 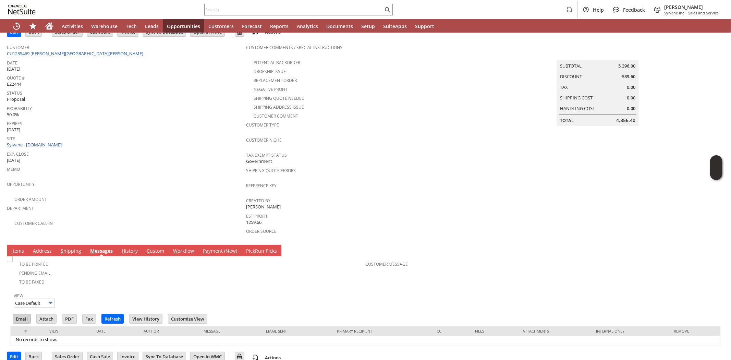 I want to click on div: Cc, so click(x=451, y=331).